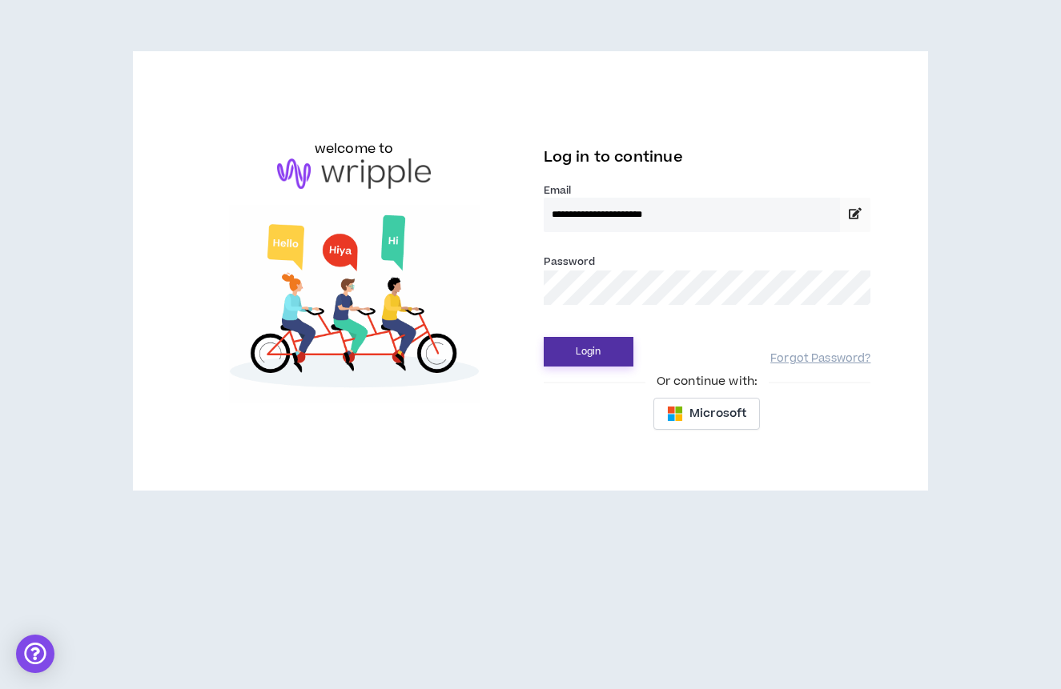 Image resolution: width=1061 pixels, height=689 pixels. What do you see at coordinates (354, 174) in the screenshot?
I see `img: logo-brand.png` at bounding box center [354, 174].